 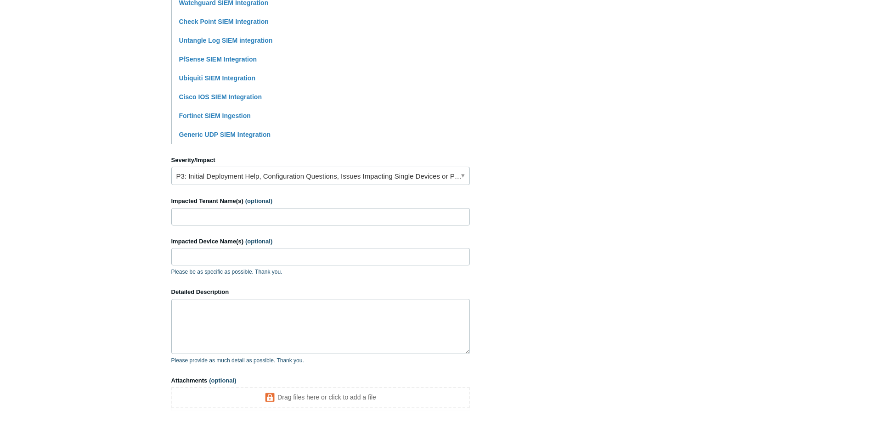 I want to click on a: PfSense SIEM Integration, so click(x=218, y=59).